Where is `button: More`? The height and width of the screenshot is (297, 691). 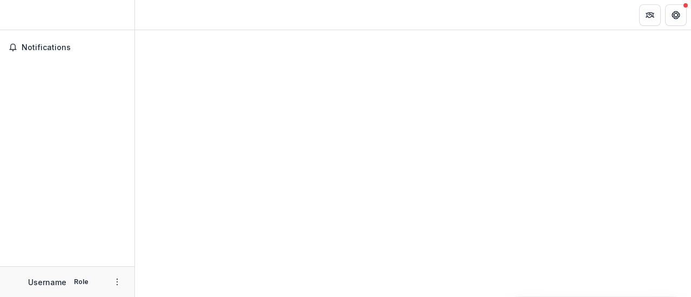 button: More is located at coordinates (117, 282).